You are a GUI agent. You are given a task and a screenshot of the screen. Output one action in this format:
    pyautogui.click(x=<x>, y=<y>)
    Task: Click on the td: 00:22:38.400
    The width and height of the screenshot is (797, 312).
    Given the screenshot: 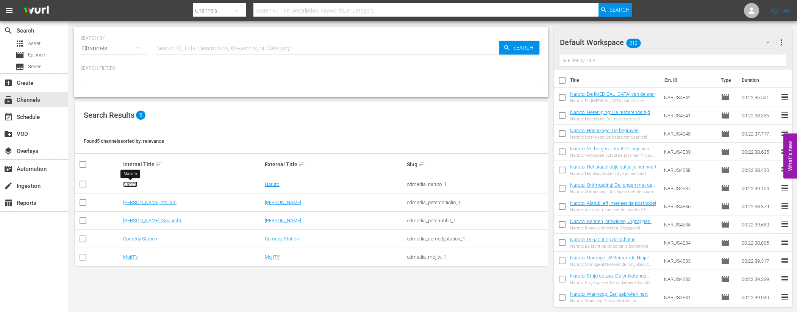 What is the action you would take?
    pyautogui.click(x=759, y=170)
    